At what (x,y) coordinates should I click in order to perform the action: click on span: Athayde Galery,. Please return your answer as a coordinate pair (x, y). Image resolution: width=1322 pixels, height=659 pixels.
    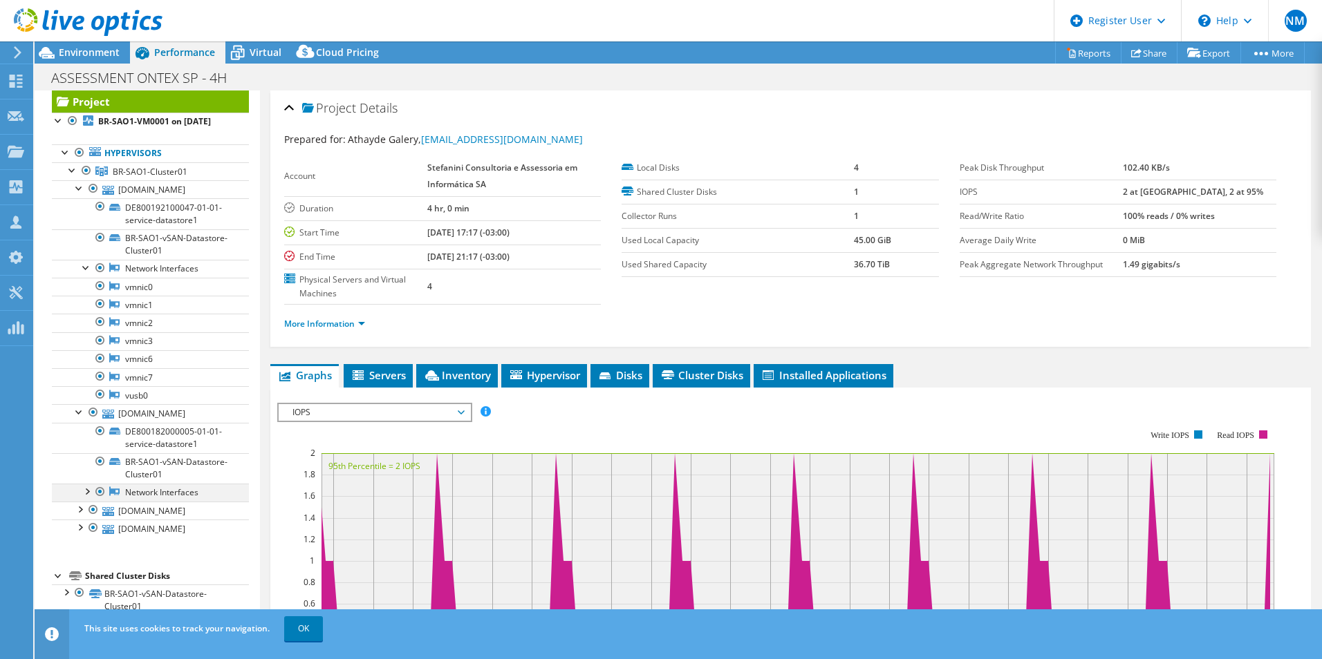
    Looking at the image, I should click on (465, 139).